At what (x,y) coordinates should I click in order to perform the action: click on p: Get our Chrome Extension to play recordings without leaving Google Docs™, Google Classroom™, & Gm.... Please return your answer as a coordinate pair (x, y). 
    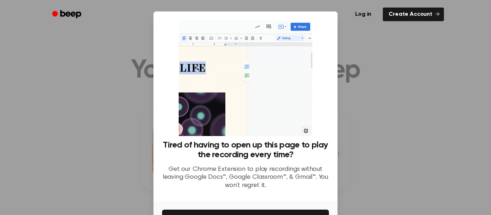
    Looking at the image, I should click on (246, 178).